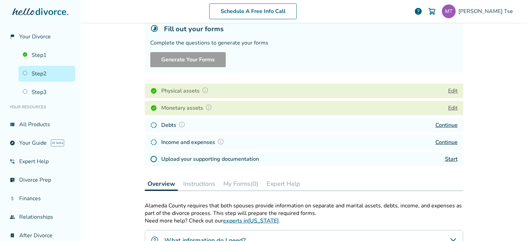 The width and height of the screenshot is (527, 241). What do you see at coordinates (40, 107) in the screenshot?
I see `li: Your Resources` at bounding box center [40, 107].